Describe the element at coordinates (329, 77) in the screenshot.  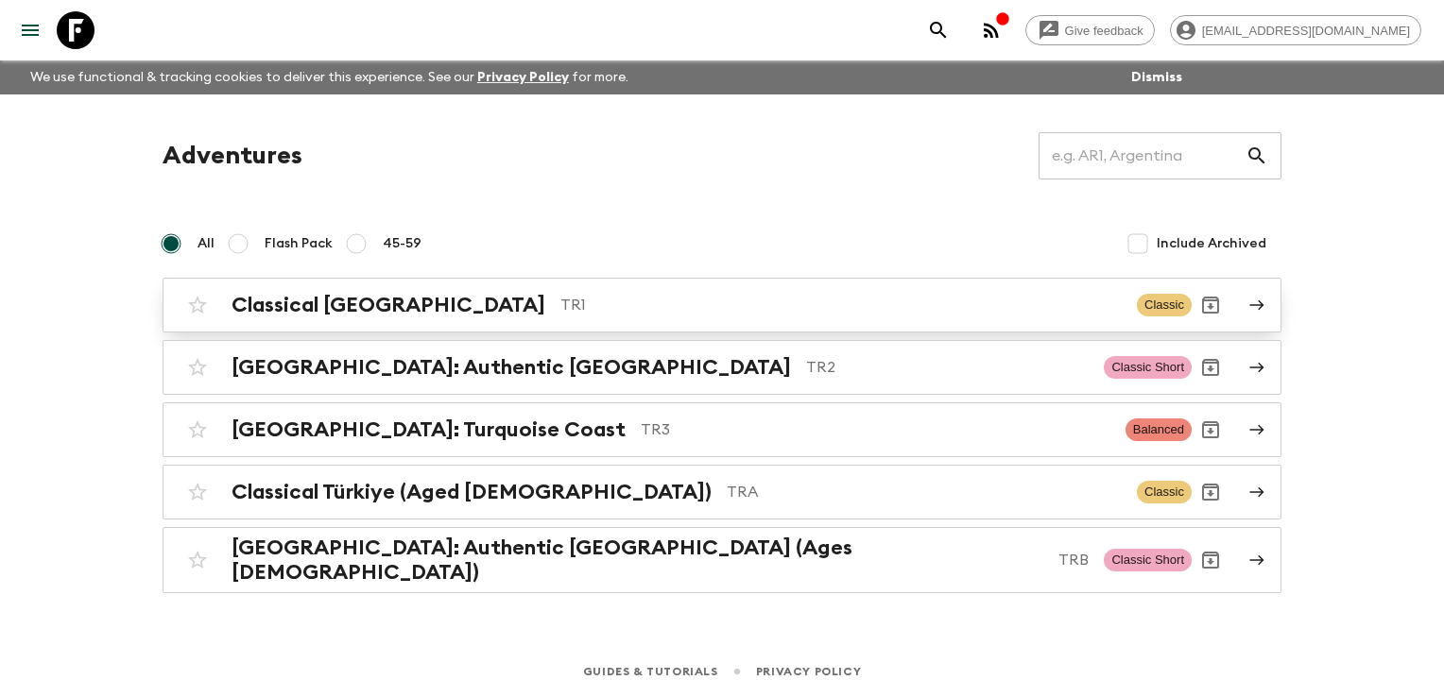
I see `p: We use functional & tracking cookies to deliver this experience. See our for more.` at that location.